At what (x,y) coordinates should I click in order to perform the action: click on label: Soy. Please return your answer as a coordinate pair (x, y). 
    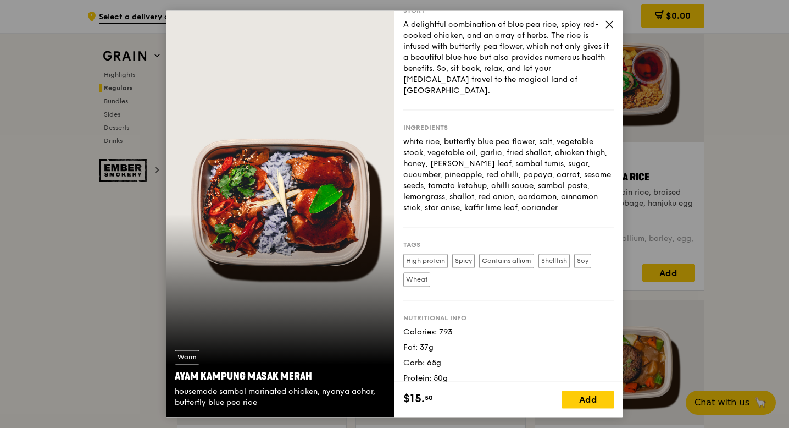
    Looking at the image, I should click on (583, 261).